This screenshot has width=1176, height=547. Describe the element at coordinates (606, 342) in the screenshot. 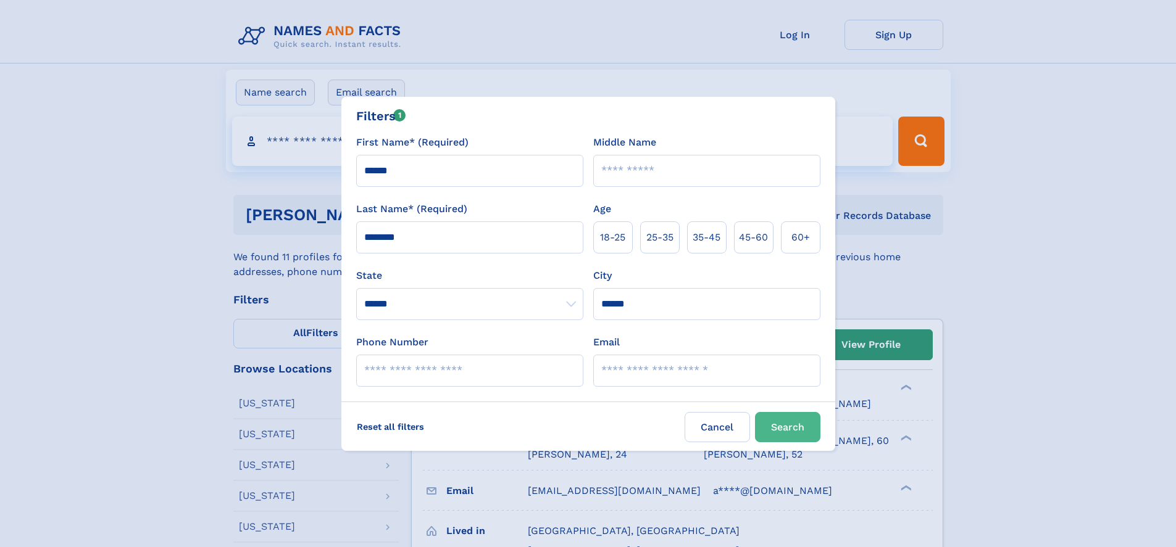

I see `label: Email` at that location.